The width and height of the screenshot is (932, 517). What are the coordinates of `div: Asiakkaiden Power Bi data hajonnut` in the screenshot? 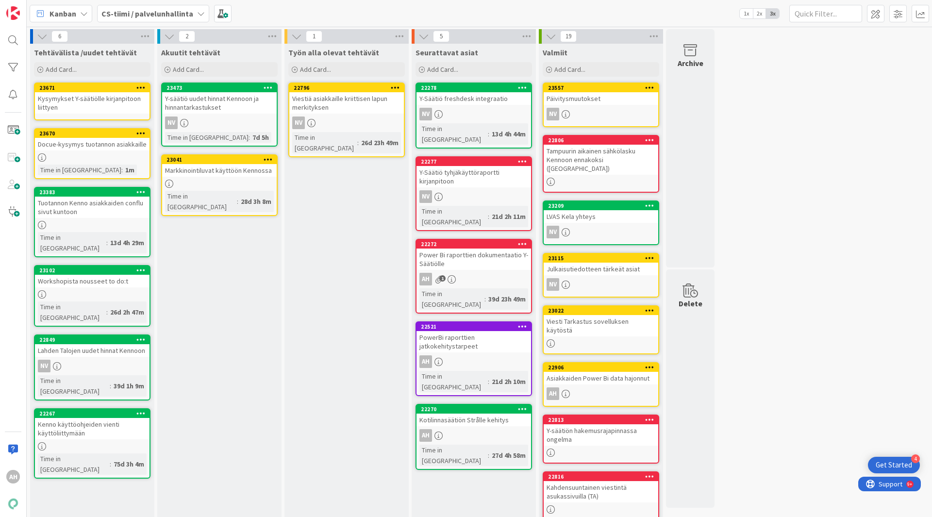 It's located at (601, 378).